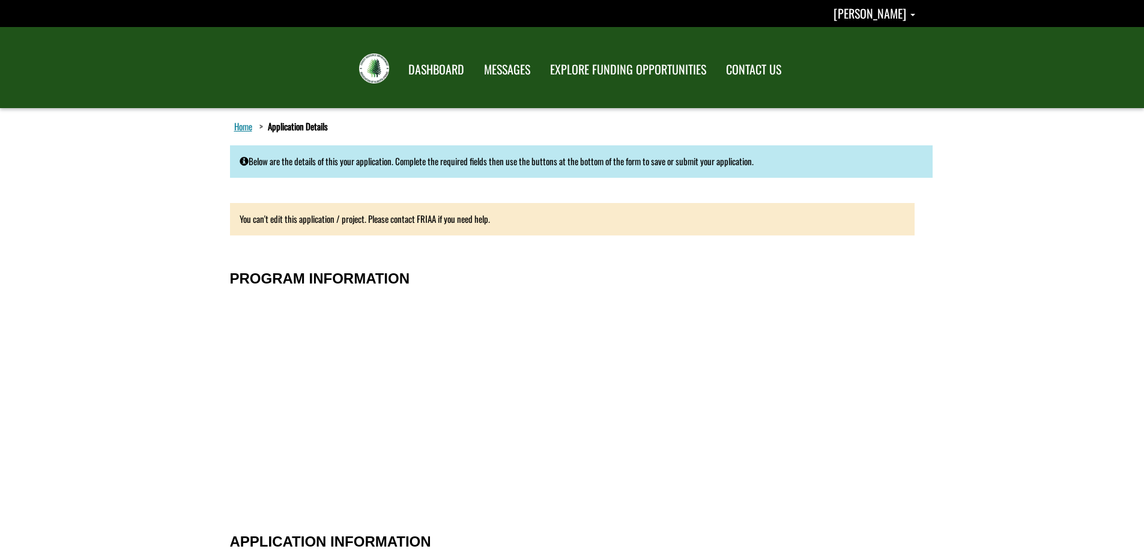 This screenshot has width=1144, height=552. What do you see at coordinates (875, 13) in the screenshot?
I see `a: Samantha Benton` at bounding box center [875, 13].